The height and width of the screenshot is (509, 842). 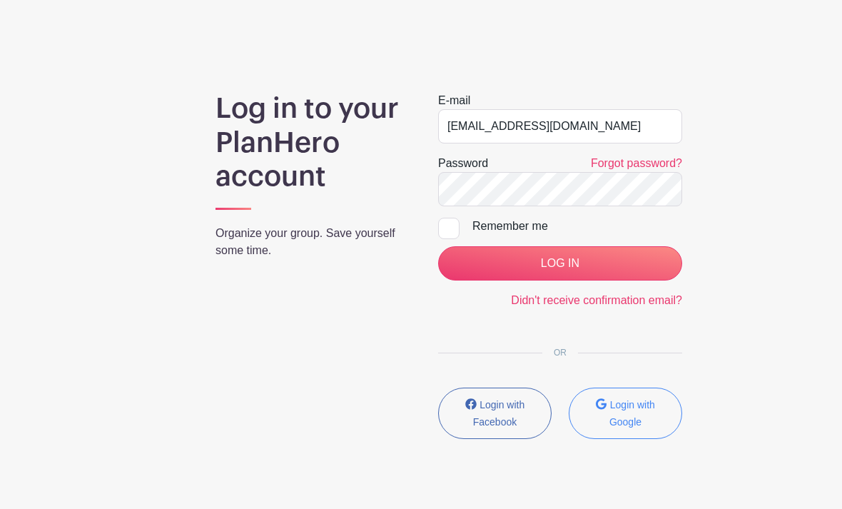 What do you see at coordinates (499, 413) in the screenshot?
I see `small: Login with Facebook` at bounding box center [499, 413].